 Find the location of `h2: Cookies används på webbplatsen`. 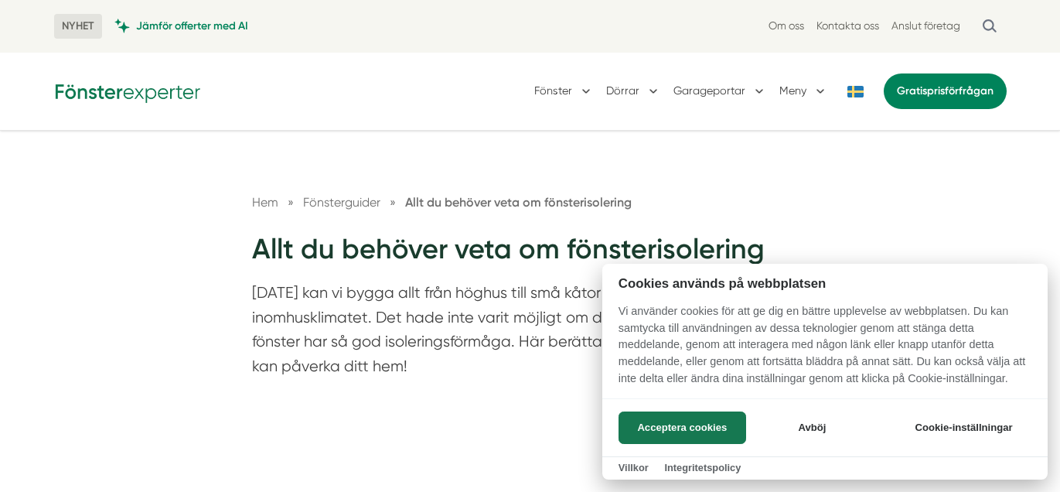

h2: Cookies används på webbplatsen is located at coordinates (825, 283).